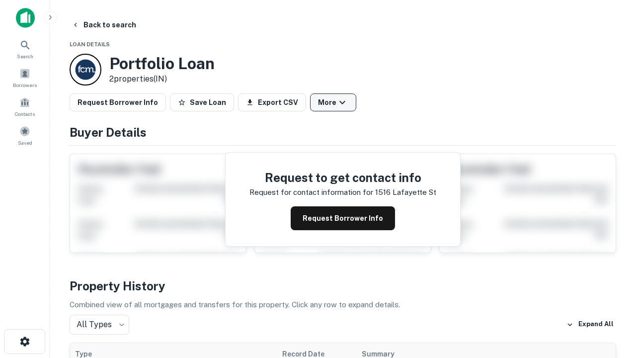 Image resolution: width=636 pixels, height=358 pixels. I want to click on a: Saved, so click(25, 135).